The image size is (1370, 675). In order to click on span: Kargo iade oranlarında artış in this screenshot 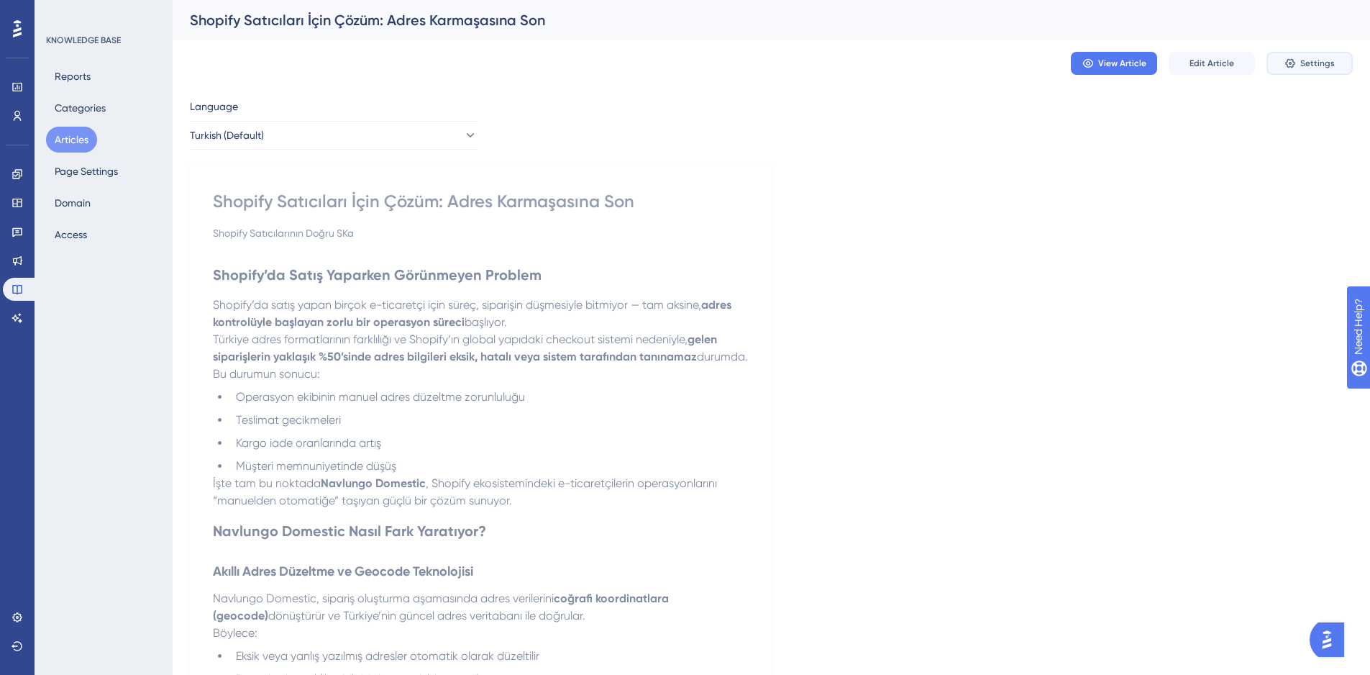, I will do `click(309, 442)`.